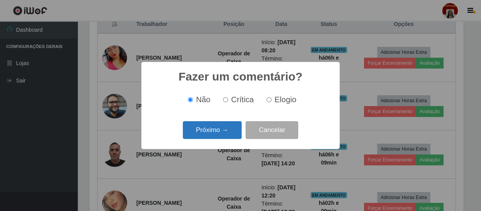 Image resolution: width=481 pixels, height=211 pixels. Describe the element at coordinates (212, 130) in the screenshot. I see `button: Próximo →` at that location.